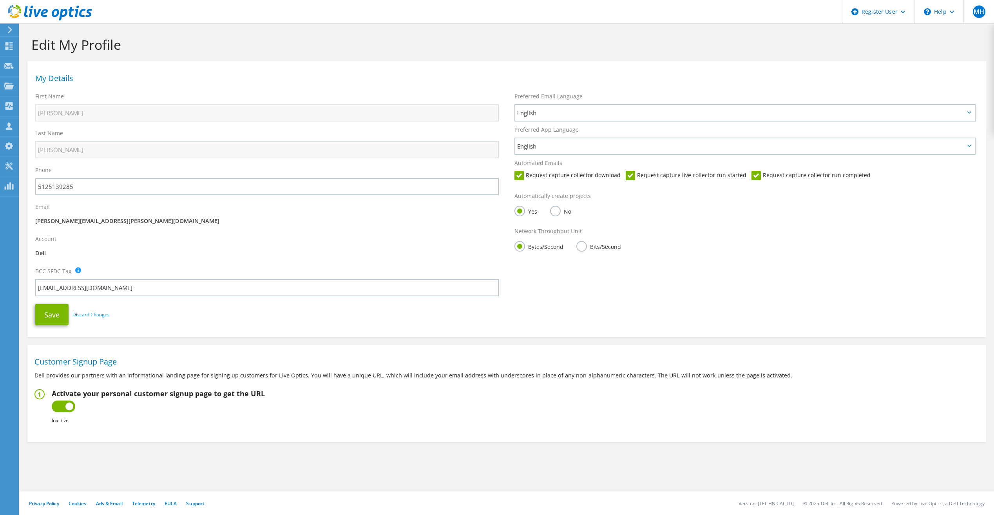 This screenshot has height=515, width=994. I want to click on label: Last Name, so click(49, 133).